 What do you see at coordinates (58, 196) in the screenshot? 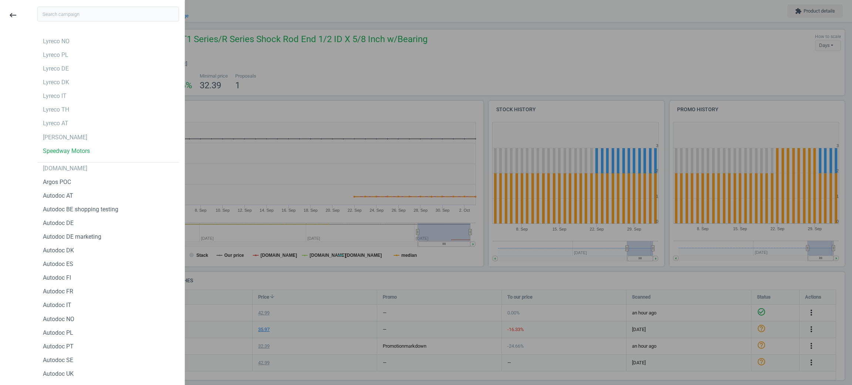
I see `div: Autodoc AT` at bounding box center [58, 196].